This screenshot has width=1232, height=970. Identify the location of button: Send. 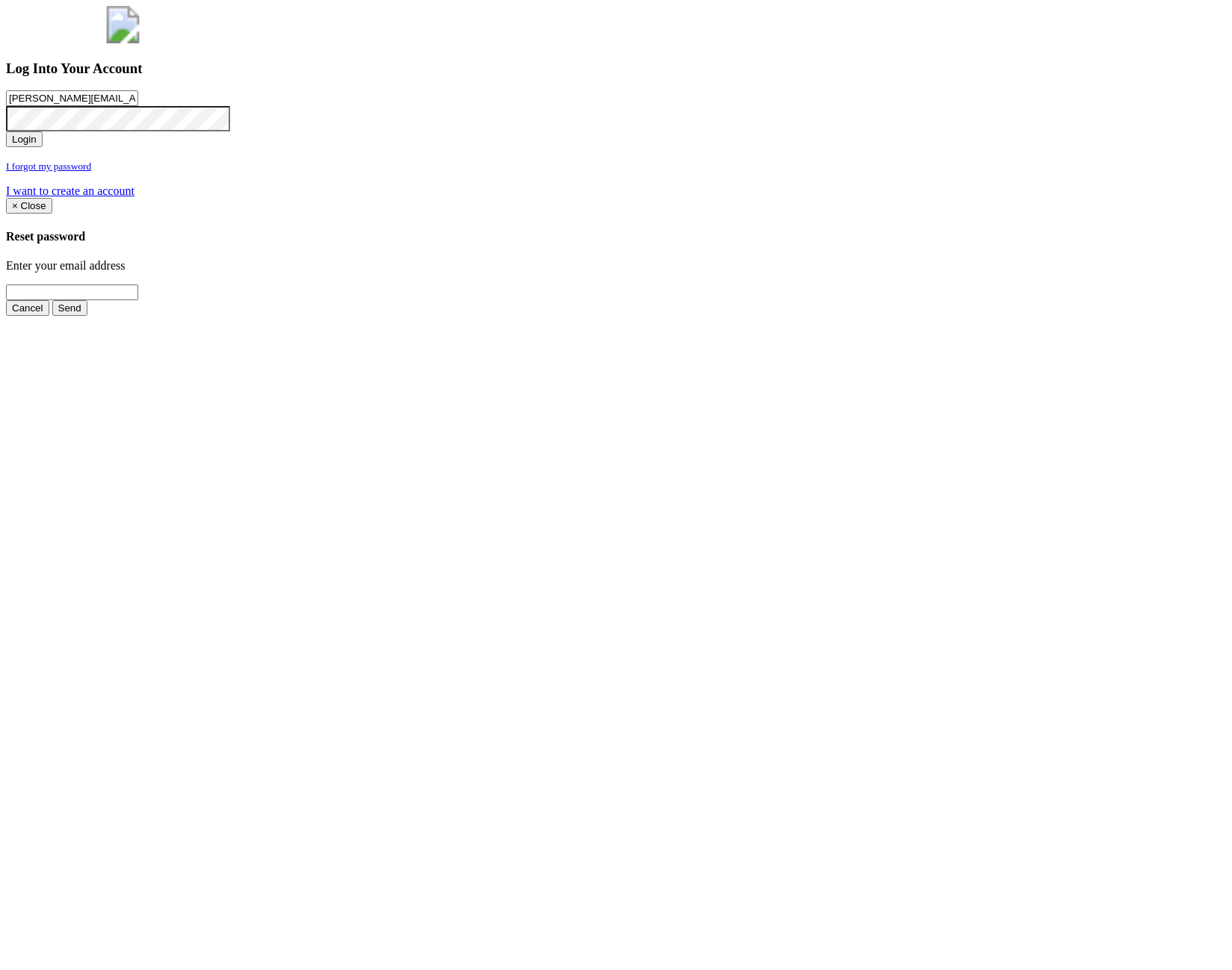
(70, 308).